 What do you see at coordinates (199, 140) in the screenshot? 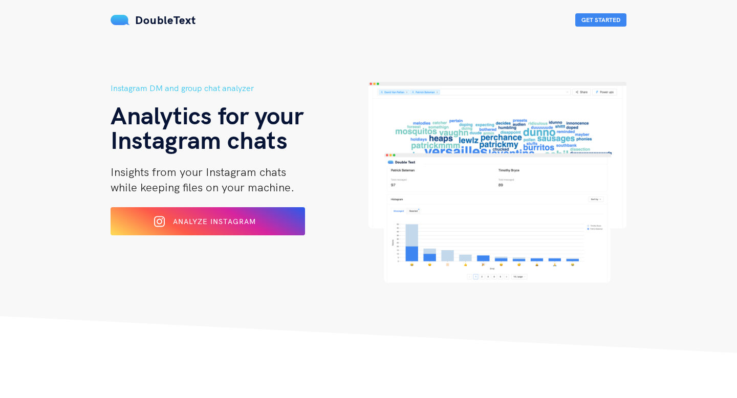
I see `span: Instagram chats` at bounding box center [199, 140].